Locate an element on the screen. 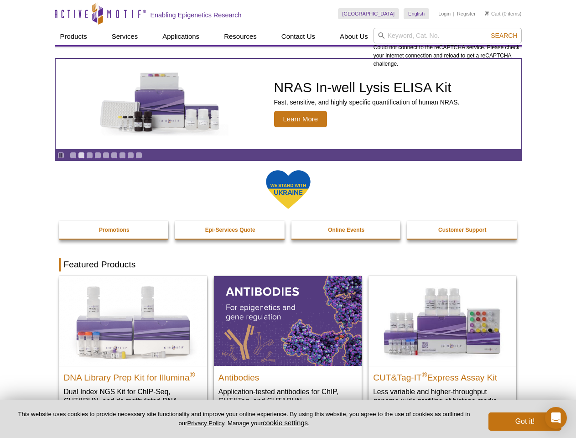 This screenshot has height=438, width=576. strong: Epi-Services Quote is located at coordinates (230, 230).